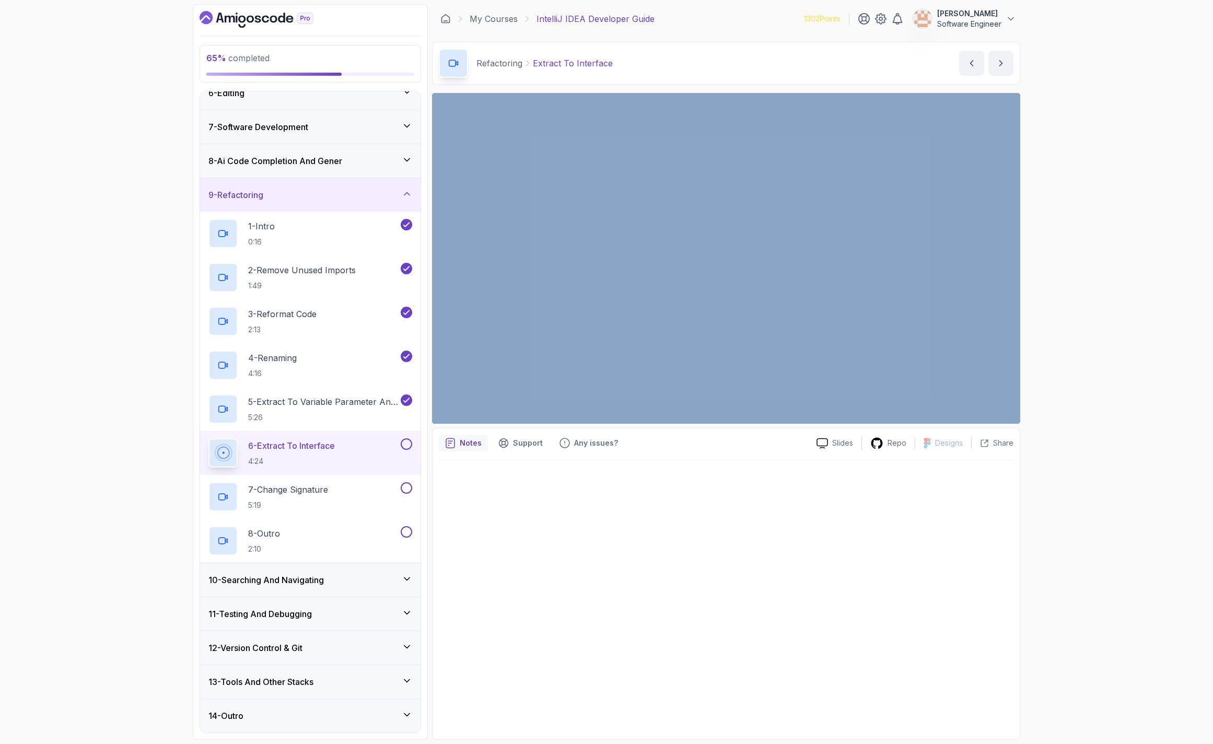 The height and width of the screenshot is (744, 1213). Describe the element at coordinates (1003, 443) in the screenshot. I see `p: Share` at that location.